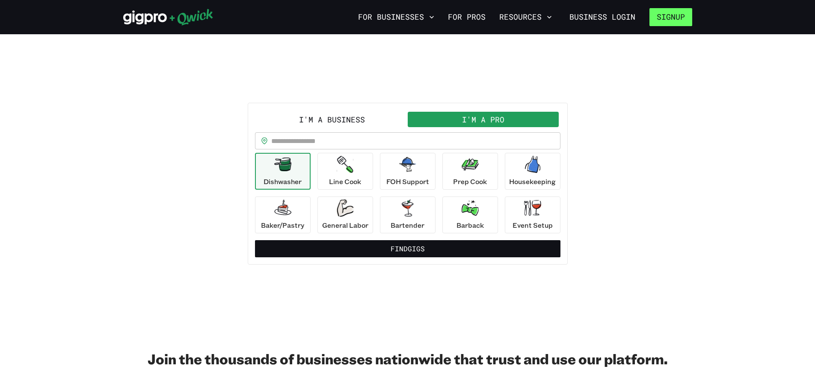 This screenshot has width=815, height=390. Describe the element at coordinates (345, 215) in the screenshot. I see `button: General Labor` at that location.